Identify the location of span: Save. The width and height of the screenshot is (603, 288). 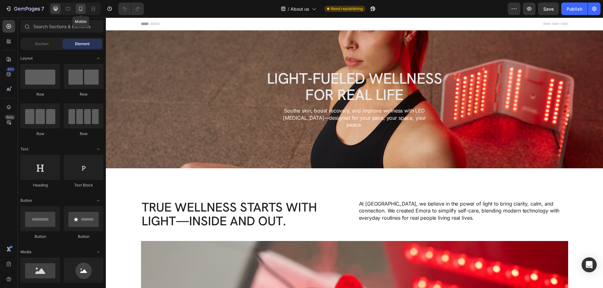
(548, 9).